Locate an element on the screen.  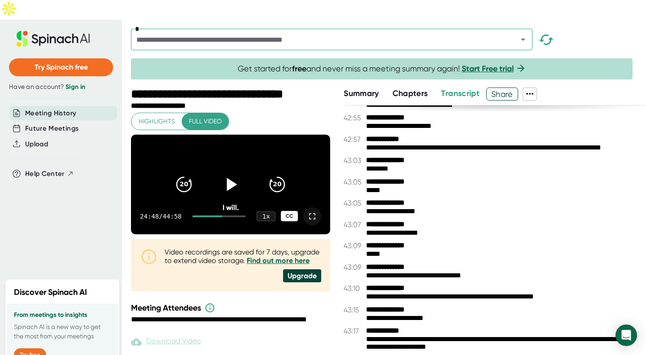
span: Get started for and never miss a meeting summary again! is located at coordinates (382, 69).